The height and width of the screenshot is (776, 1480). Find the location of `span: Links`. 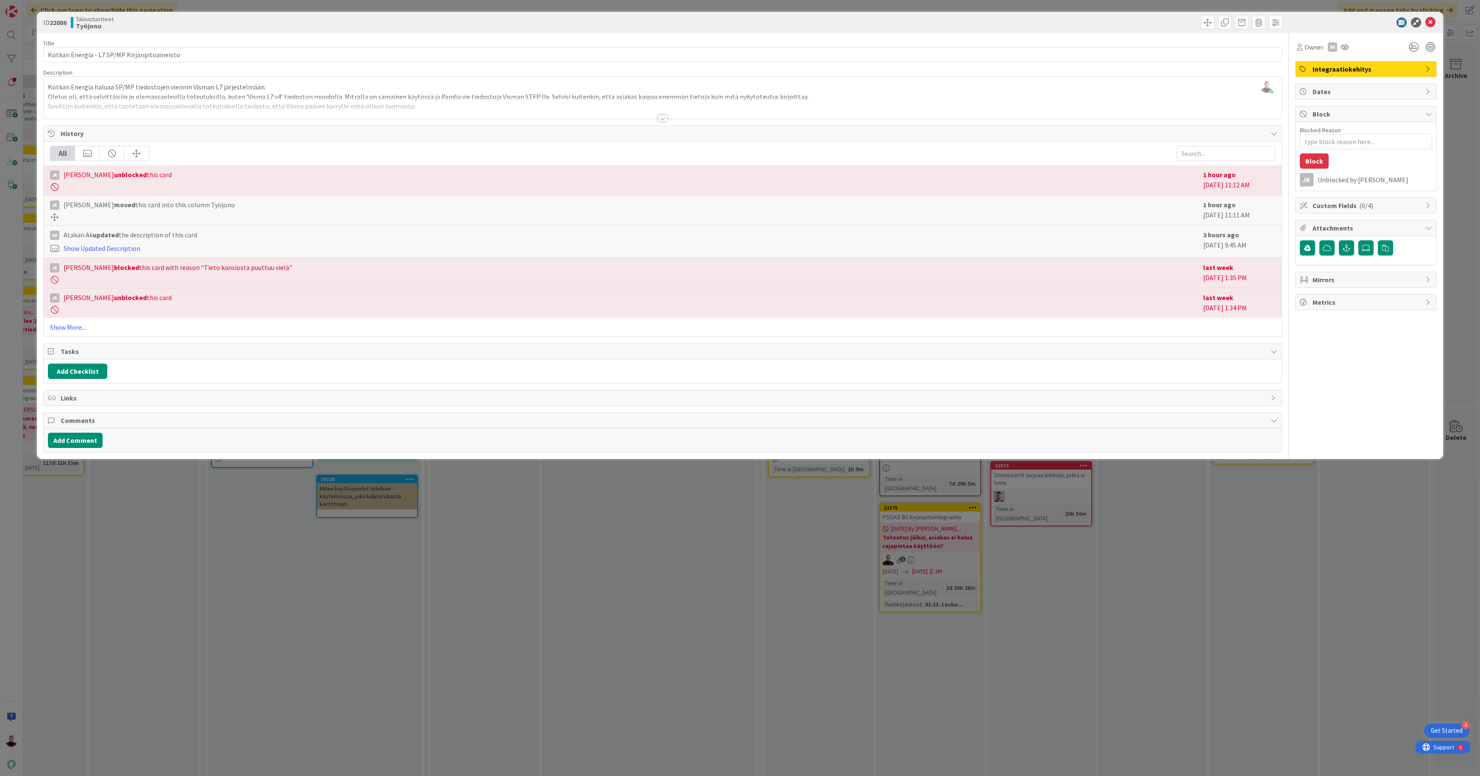

span: Links is located at coordinates (663, 398).